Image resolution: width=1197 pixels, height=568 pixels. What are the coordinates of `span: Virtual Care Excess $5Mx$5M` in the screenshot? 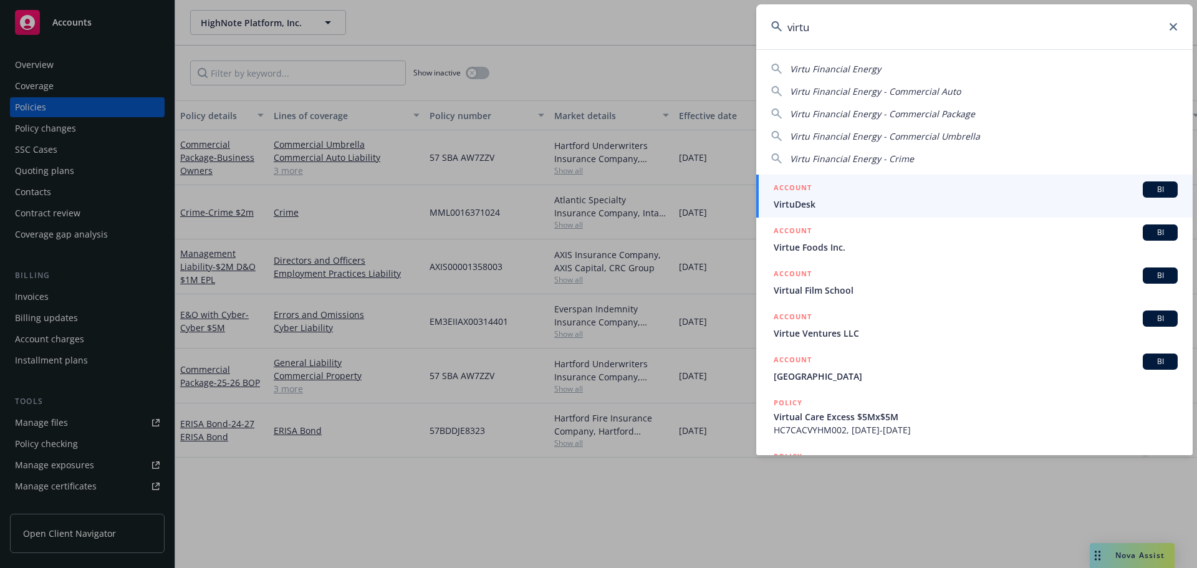 It's located at (976, 416).